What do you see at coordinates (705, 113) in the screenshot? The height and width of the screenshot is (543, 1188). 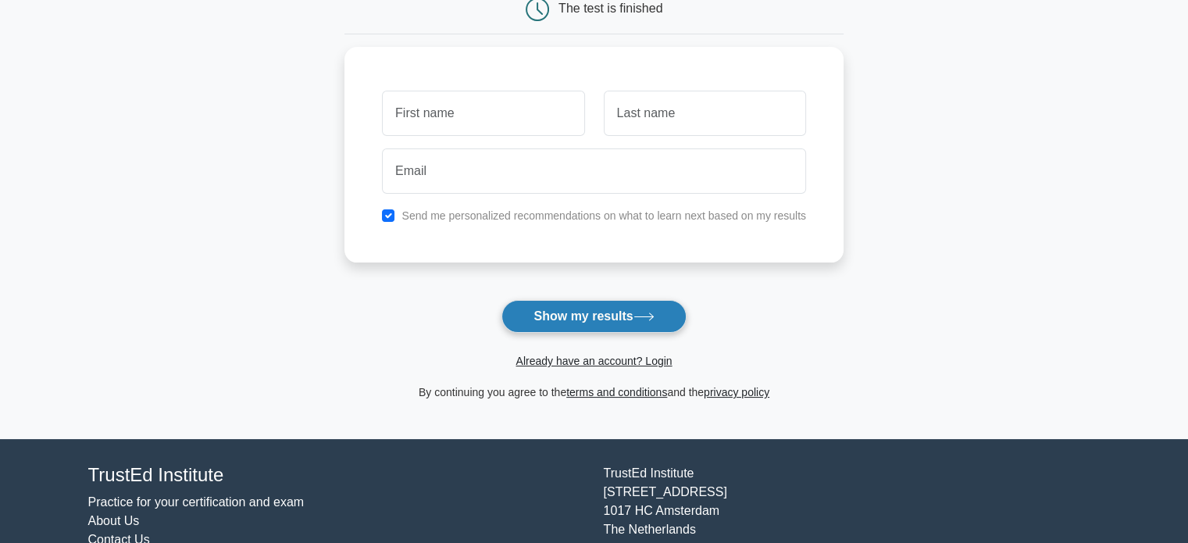 I see `input: Last name` at bounding box center [705, 113].